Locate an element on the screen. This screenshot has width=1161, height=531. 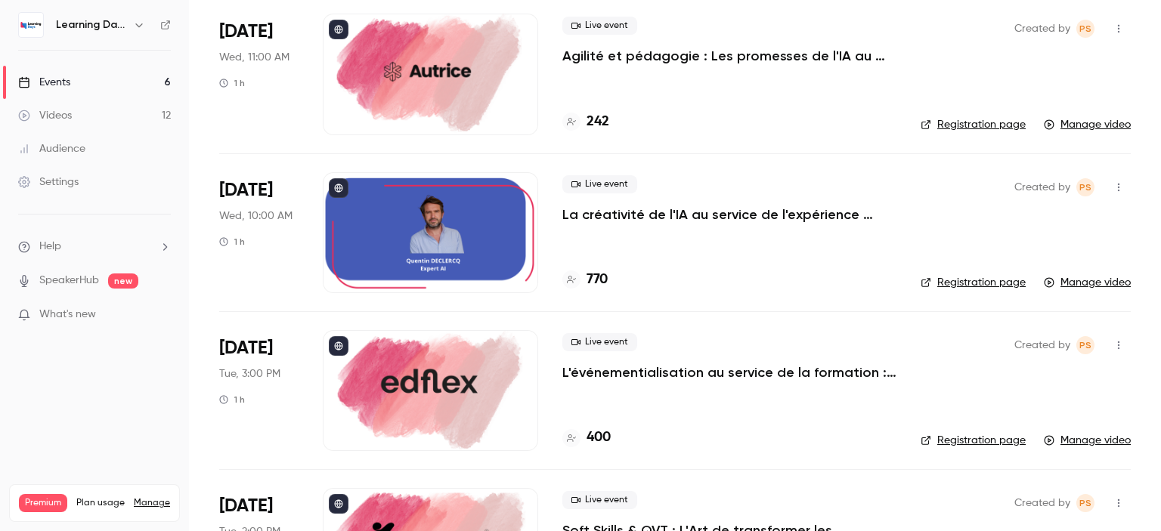
li: help-dropdown-opener is located at coordinates (94, 246).